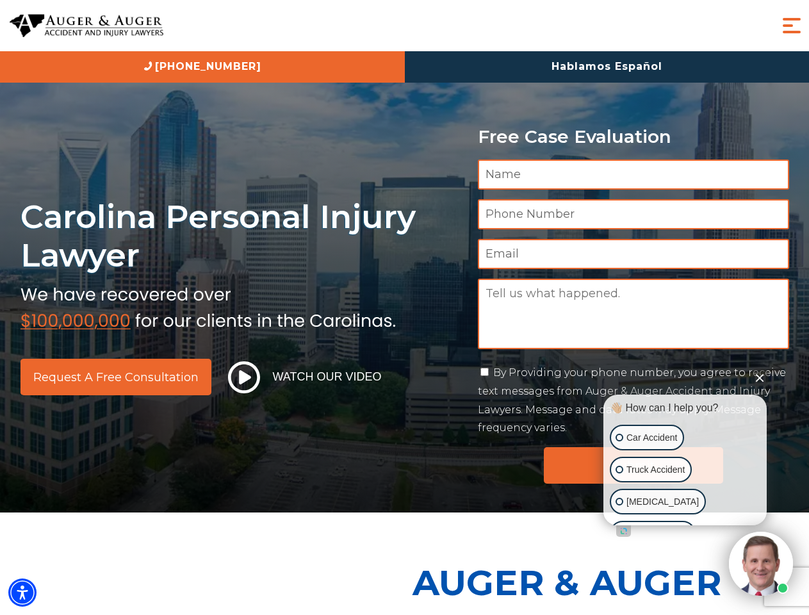 Image resolution: width=809 pixels, height=615 pixels. I want to click on span: Request a Free Consultation, so click(116, 377).